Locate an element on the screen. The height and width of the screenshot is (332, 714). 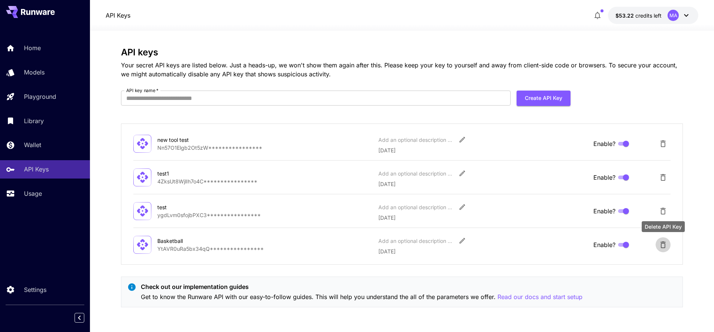
a: API Keys is located at coordinates (118, 15).